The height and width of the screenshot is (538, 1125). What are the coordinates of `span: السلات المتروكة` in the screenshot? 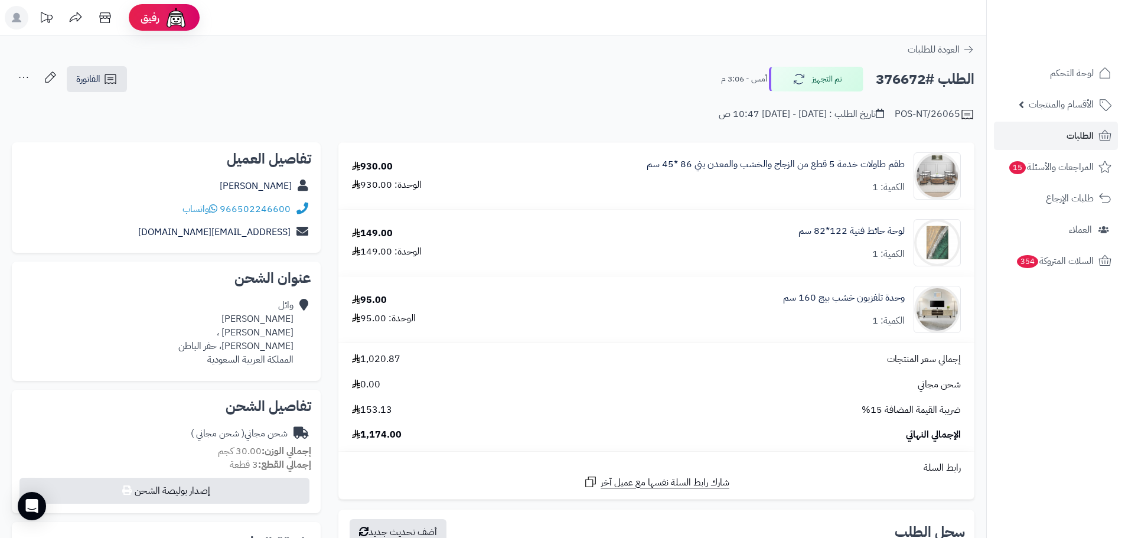 It's located at (1055, 261).